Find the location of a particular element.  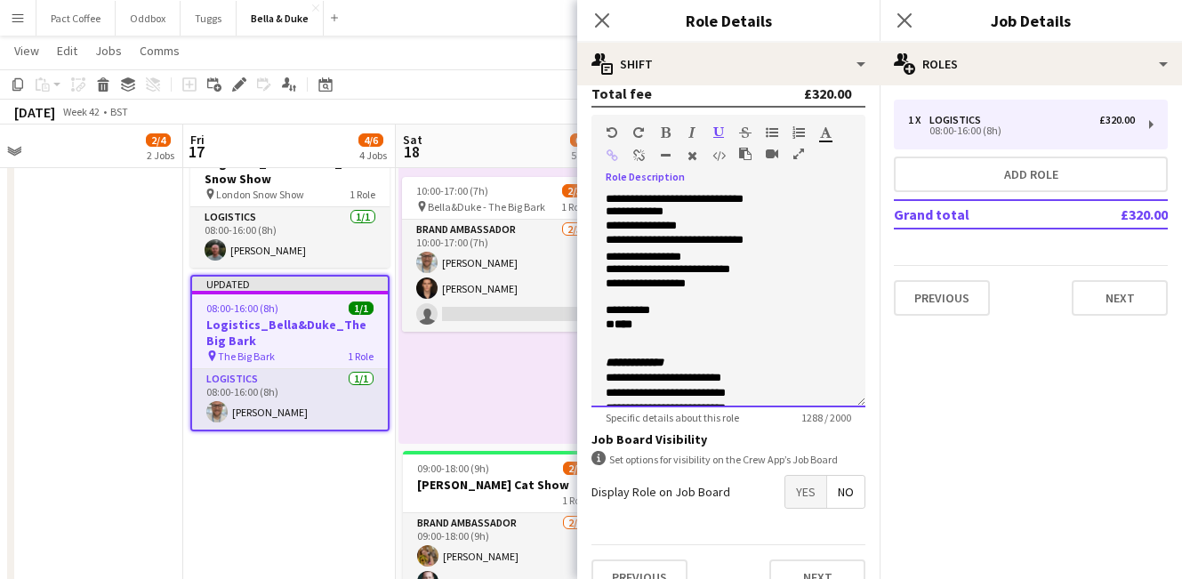

span: 09:00-18:00 (9h) is located at coordinates (453, 468).